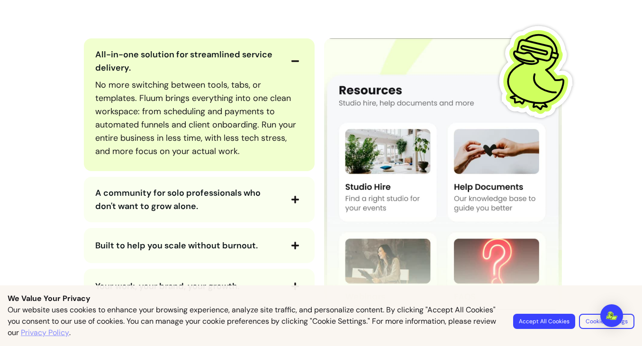 This screenshot has height=346, width=642. I want to click on button: A community for solo professionals who don't want to grow alone., so click(199, 200).